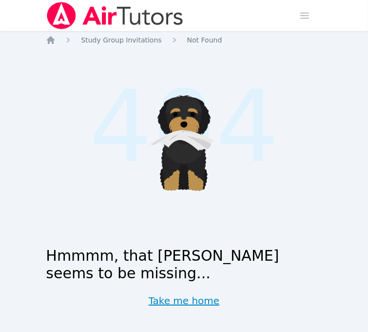 The height and width of the screenshot is (332, 368). I want to click on span: 404, so click(184, 127).